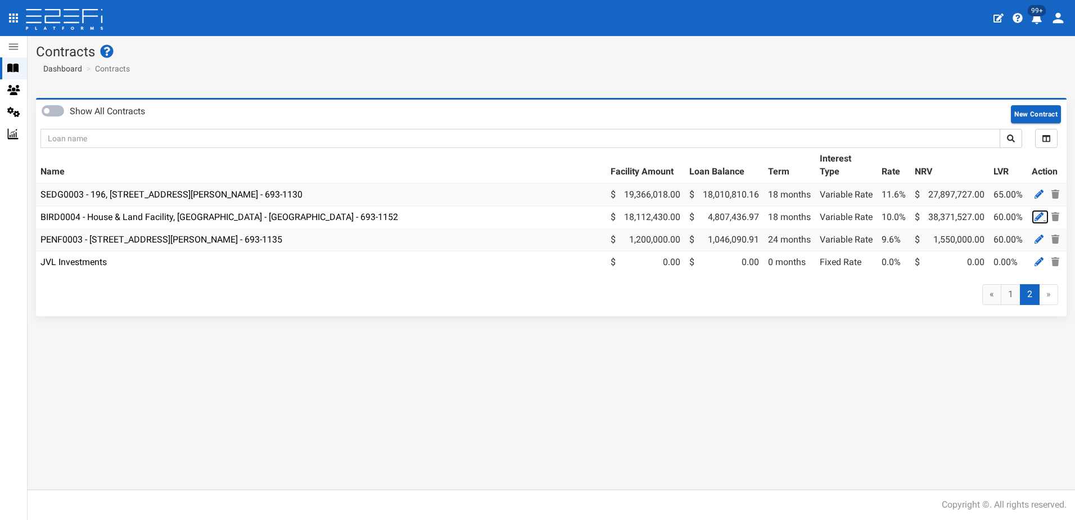  I want to click on td: 18,010,810.16, so click(724, 195).